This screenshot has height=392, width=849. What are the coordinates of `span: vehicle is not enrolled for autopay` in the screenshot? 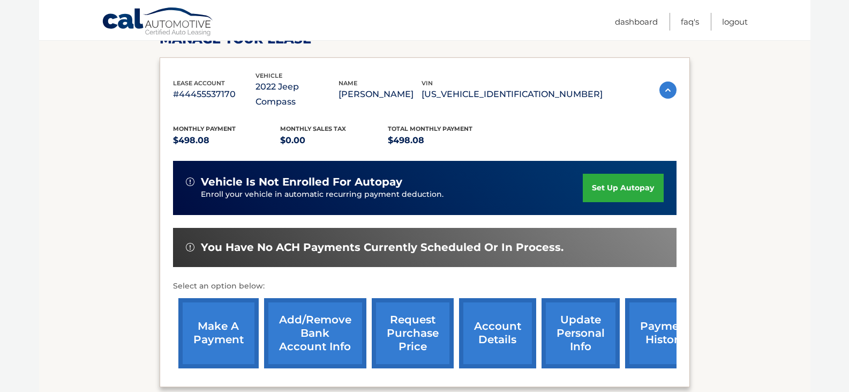 It's located at (302, 182).